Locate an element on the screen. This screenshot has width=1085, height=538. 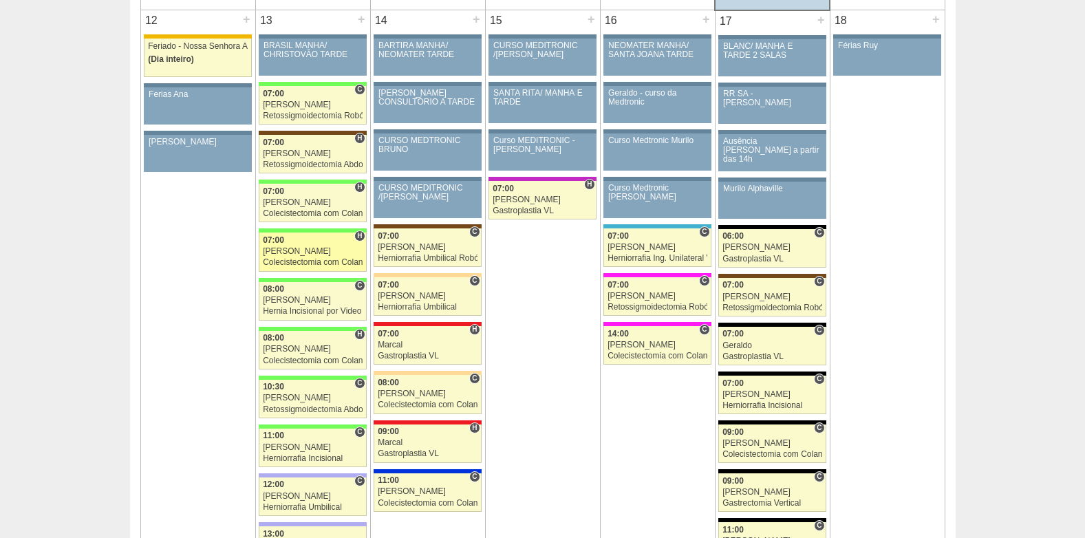
div: Key: Pro Matre is located at coordinates (657, 275).